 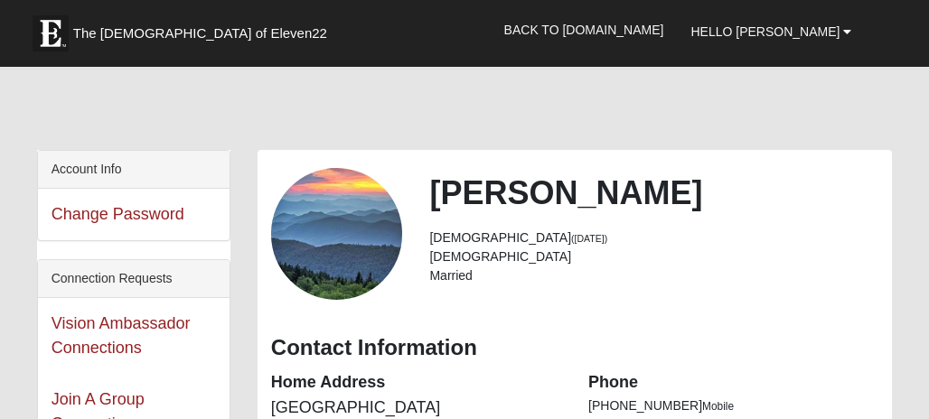 I want to click on dt: Phone, so click(x=733, y=383).